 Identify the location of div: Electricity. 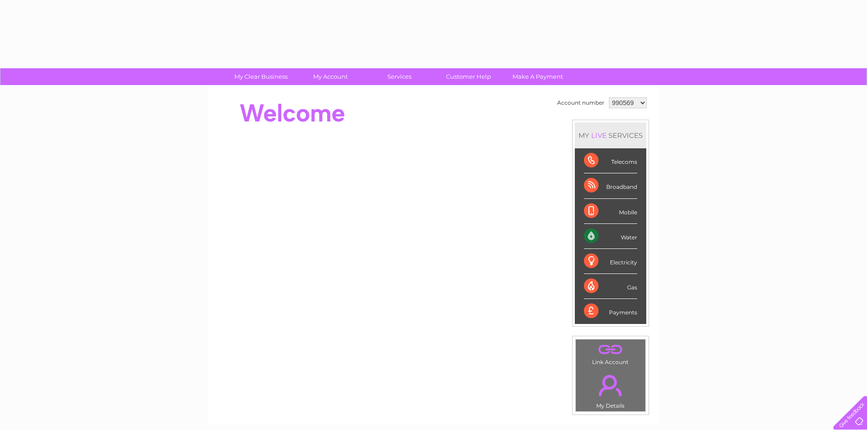
(610, 261).